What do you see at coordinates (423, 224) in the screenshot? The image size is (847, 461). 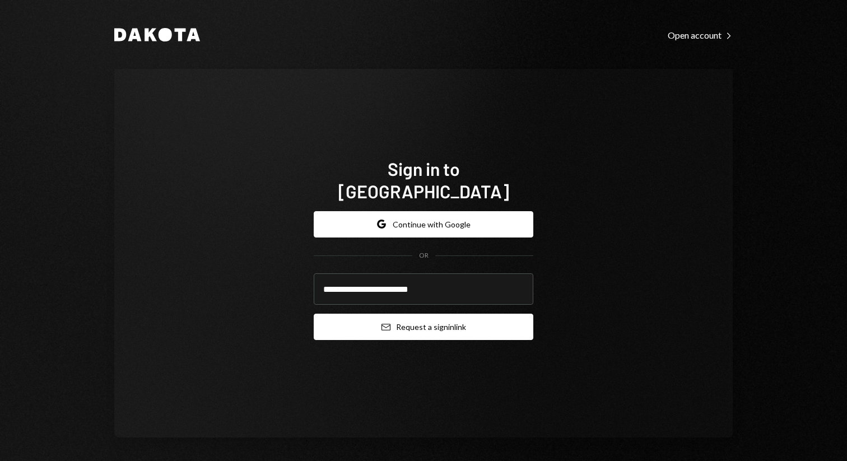 I see `button: Continue with Google` at bounding box center [423, 224].